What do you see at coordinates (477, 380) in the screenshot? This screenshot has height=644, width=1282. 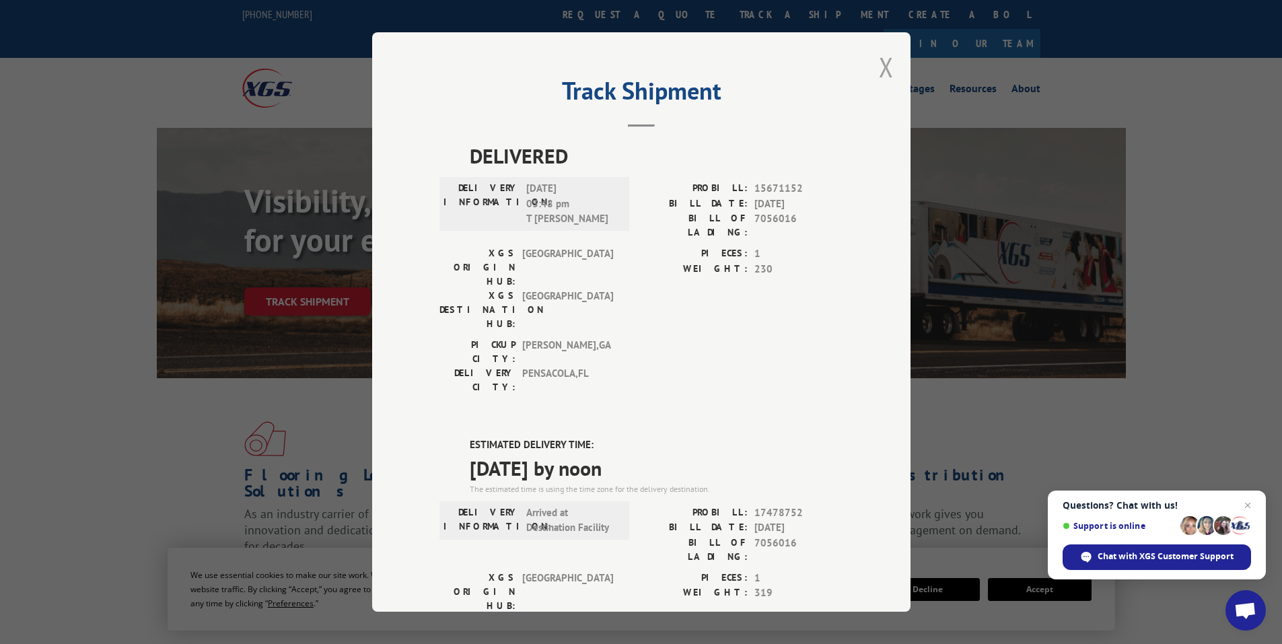 I see `label: DELIVERY CITY:` at bounding box center [477, 380].